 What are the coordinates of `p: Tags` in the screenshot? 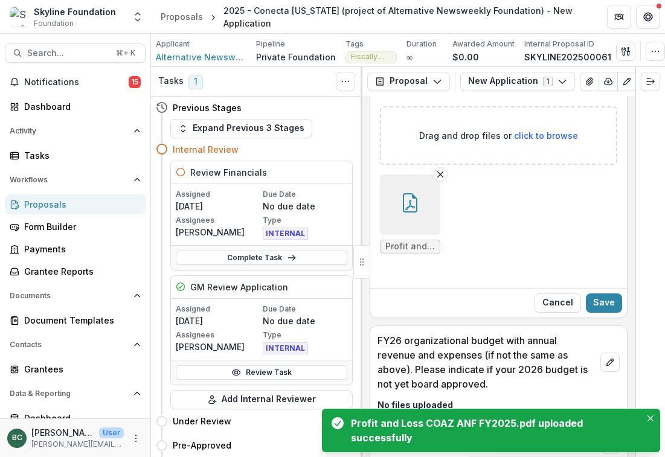 It's located at (355, 44).